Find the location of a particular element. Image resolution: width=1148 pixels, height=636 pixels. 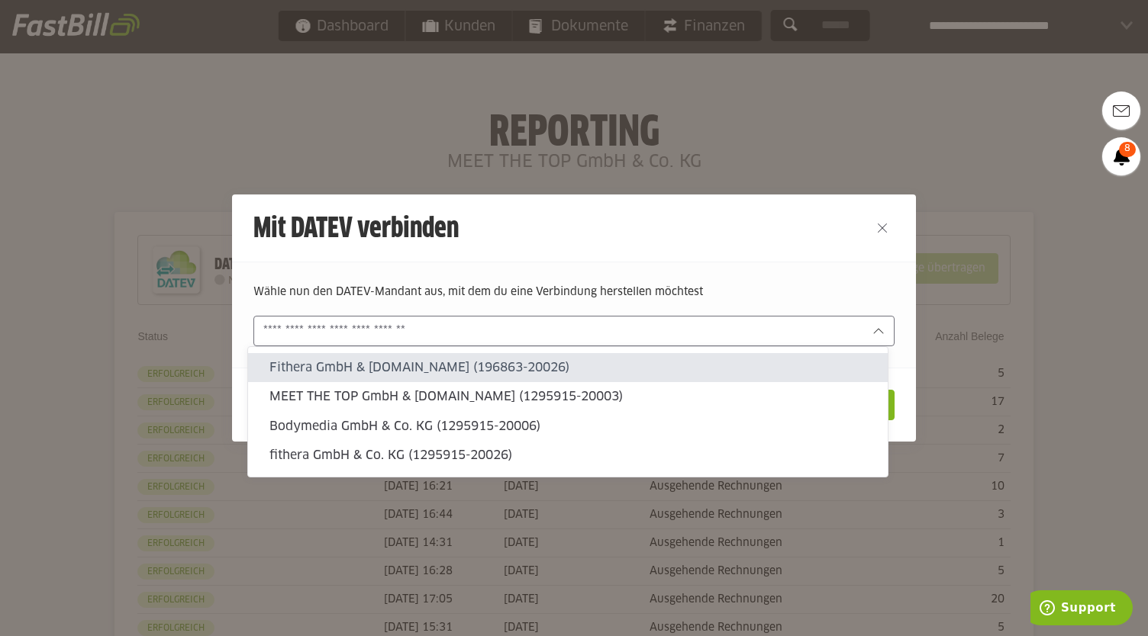

sl-option: fithera GmbH & Co. KG (1295915-20026) is located at coordinates (568, 456).